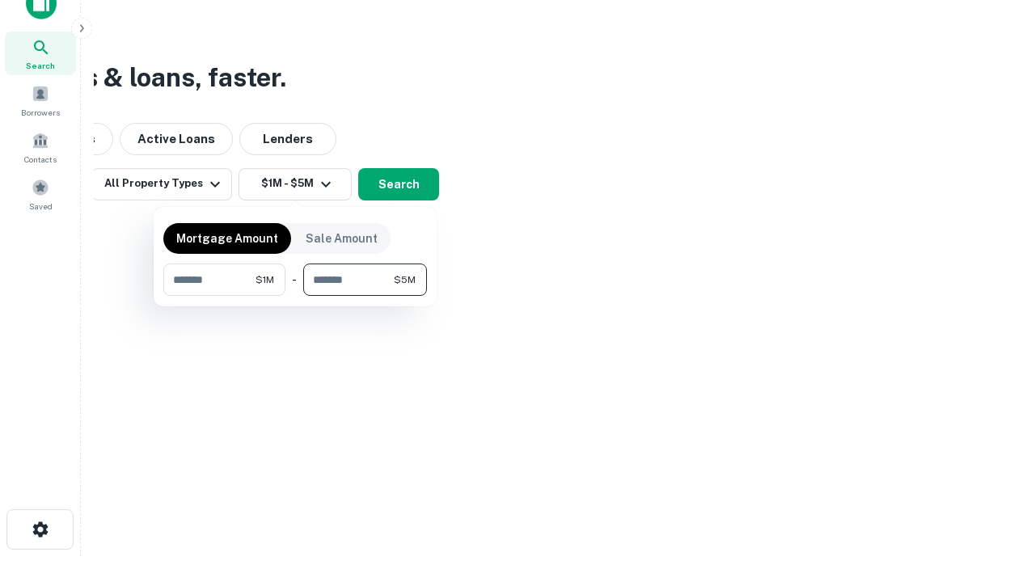 The width and height of the screenshot is (1035, 582). What do you see at coordinates (227, 238) in the screenshot?
I see `p: Mortgage Amount` at bounding box center [227, 238].